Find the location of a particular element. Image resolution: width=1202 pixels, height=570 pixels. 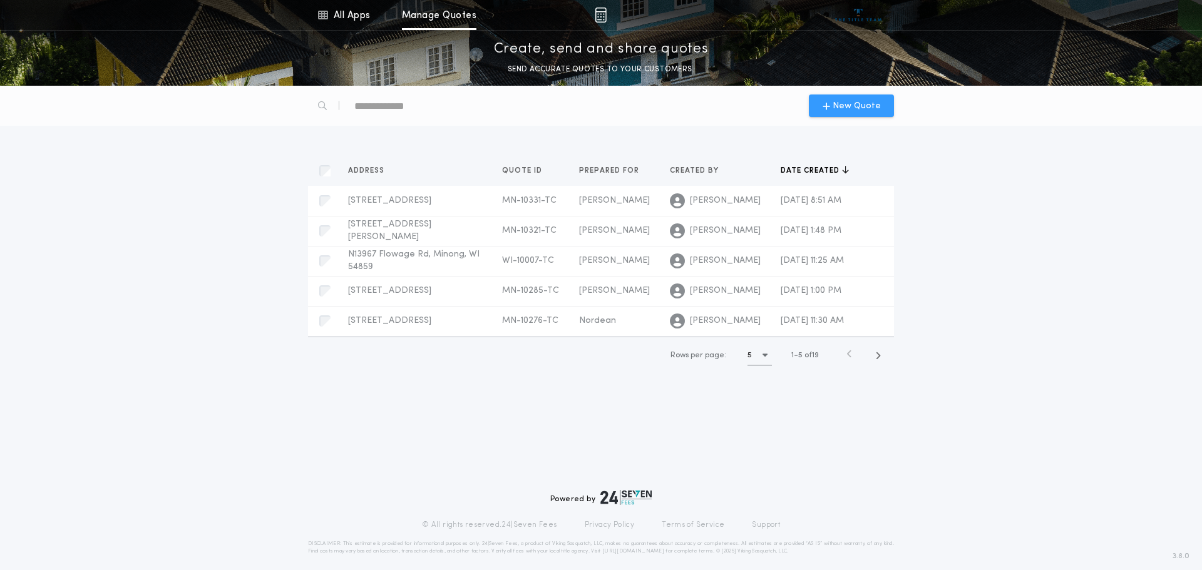

img: logo is located at coordinates (626, 498).